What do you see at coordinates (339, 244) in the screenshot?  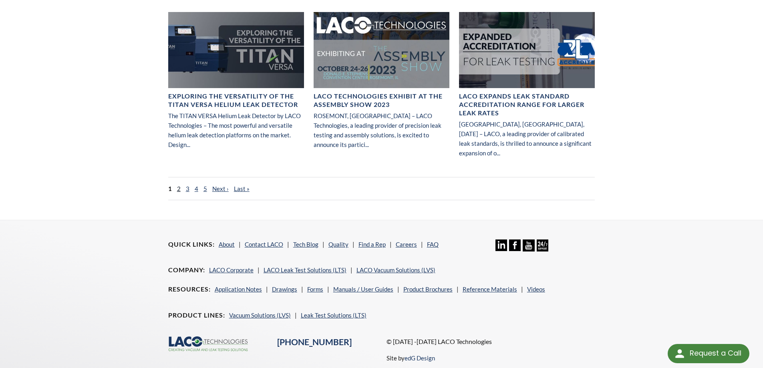 I see `a: Quality` at bounding box center [339, 244].